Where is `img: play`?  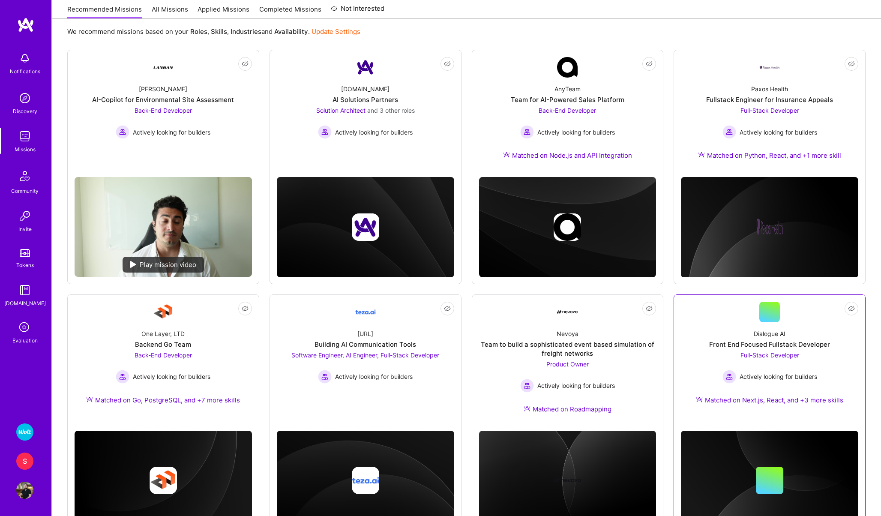
img: play is located at coordinates (133, 264).